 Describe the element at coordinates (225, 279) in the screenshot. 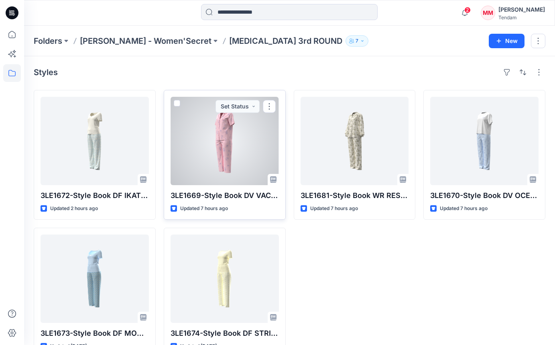

I see `a: 3LE1674-Style Book DF STRIPES-DESERT PJ FR` at that location.